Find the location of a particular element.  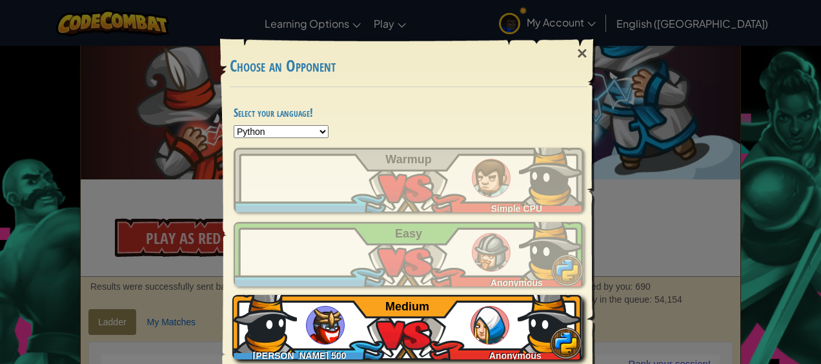

span: Warmup is located at coordinates (408, 159).